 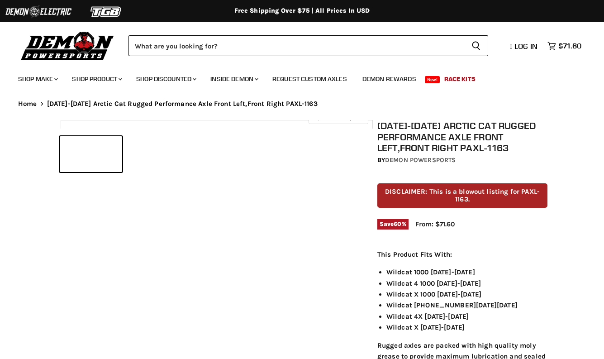 What do you see at coordinates (569, 46) in the screenshot?
I see `span: $71.60` at bounding box center [569, 46].